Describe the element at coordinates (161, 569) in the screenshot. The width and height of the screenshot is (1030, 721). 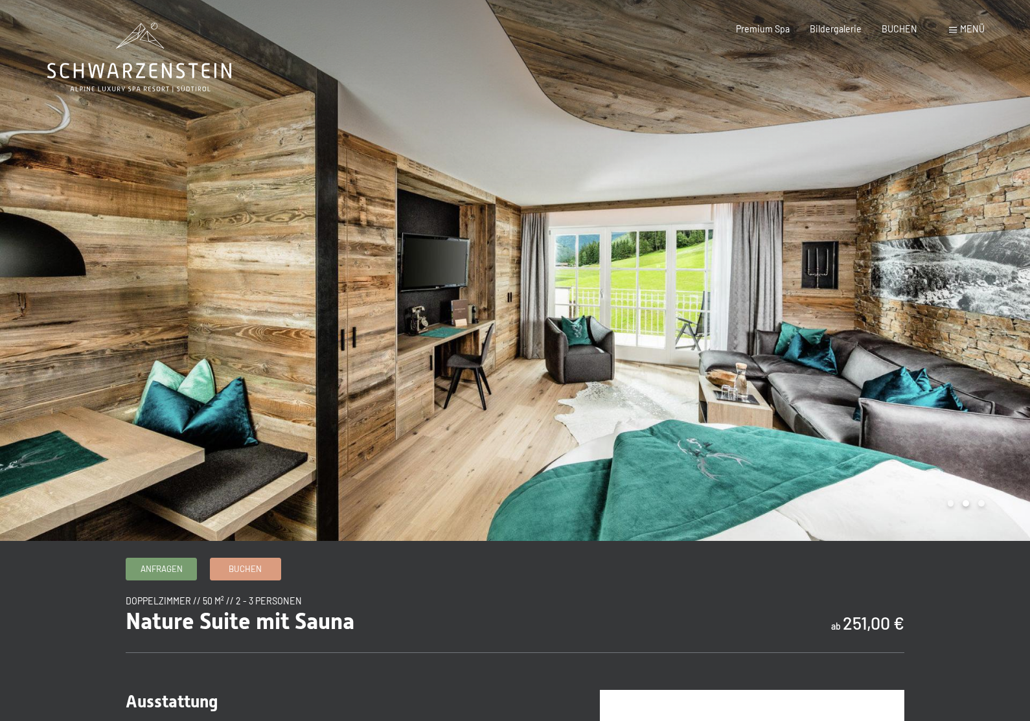
I see `a: Anfragen` at that location.